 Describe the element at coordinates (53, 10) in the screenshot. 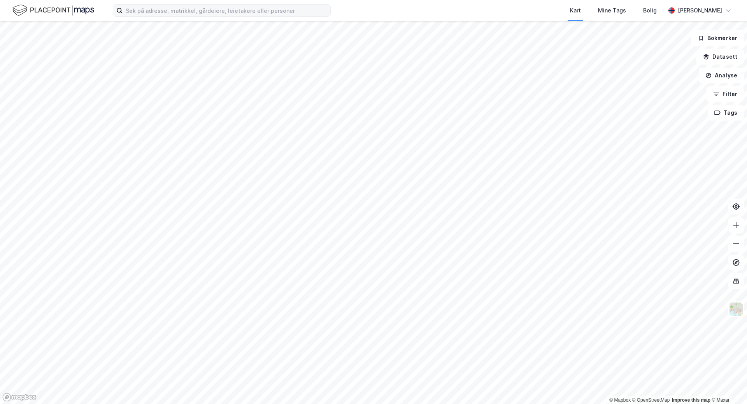

I see `img: logo.f888ab2527a4732fd821a326f86c7f29.svg` at that location.